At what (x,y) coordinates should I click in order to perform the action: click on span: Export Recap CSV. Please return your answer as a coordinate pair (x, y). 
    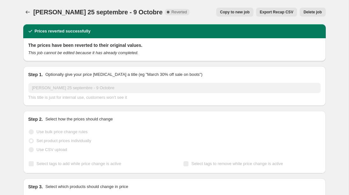
    Looking at the image, I should click on (277, 12).